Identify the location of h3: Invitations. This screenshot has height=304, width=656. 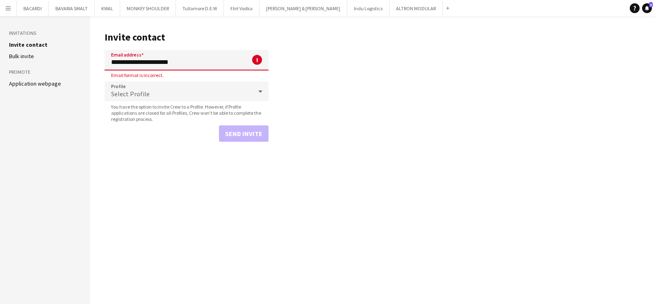
(45, 33).